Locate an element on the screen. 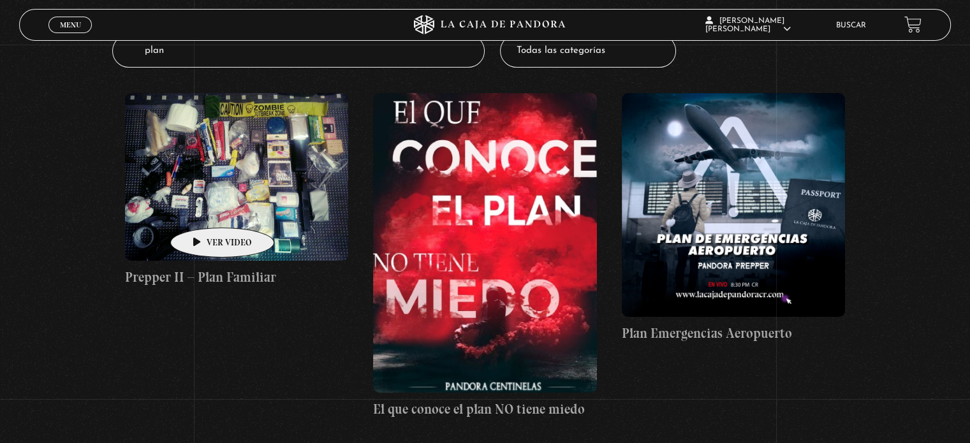 This screenshot has height=443, width=970. h4: El que conoce el plan NO tiene miedo is located at coordinates (484, 409).